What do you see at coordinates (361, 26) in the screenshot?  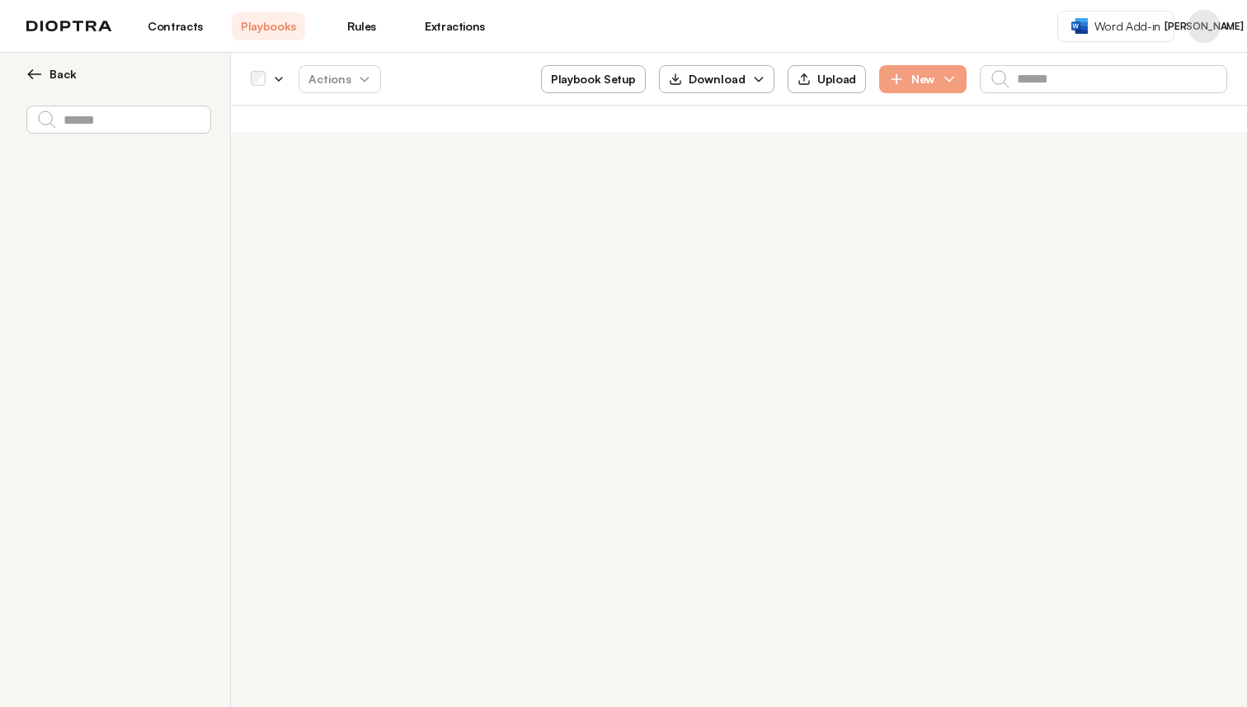 I see `a: Rules` at bounding box center [361, 26].